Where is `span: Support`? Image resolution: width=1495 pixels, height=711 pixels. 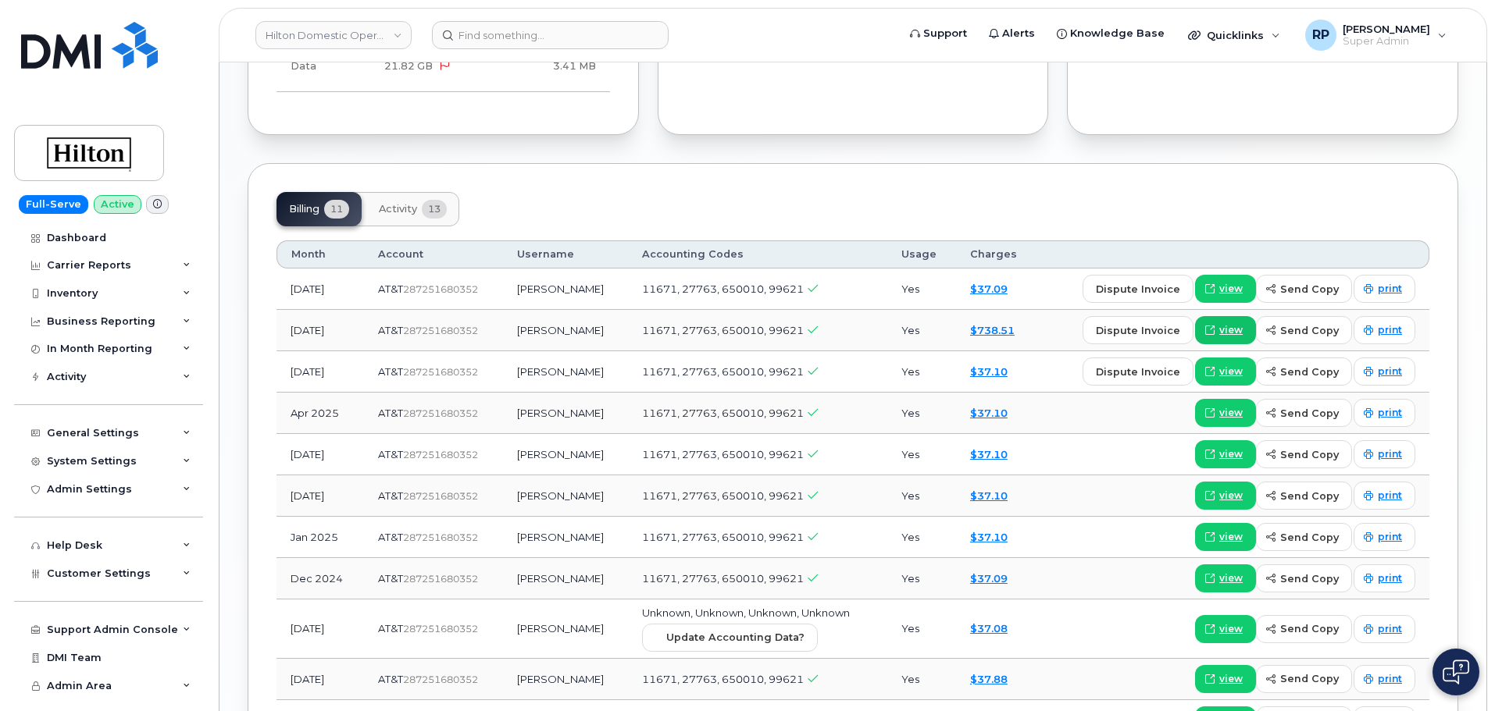
span: Support is located at coordinates (945, 34).